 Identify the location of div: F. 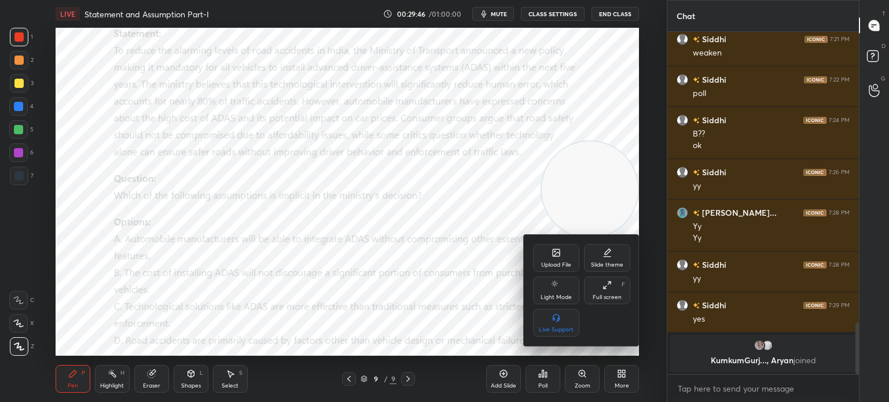
(624, 285).